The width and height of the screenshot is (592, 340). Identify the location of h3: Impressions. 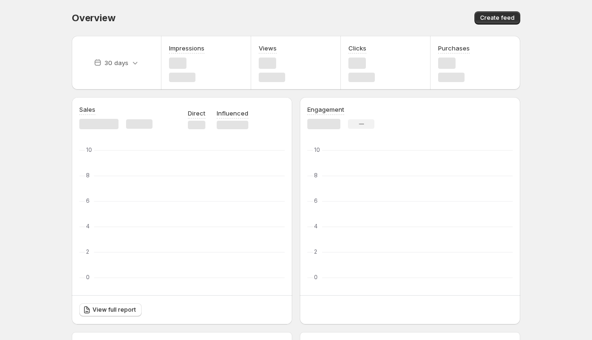
(186, 48).